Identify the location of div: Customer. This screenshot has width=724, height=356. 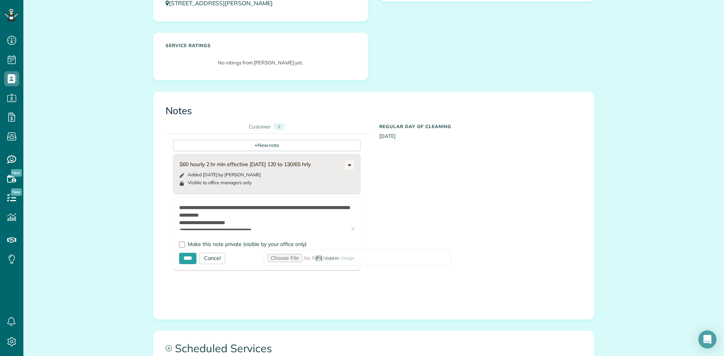
(260, 127).